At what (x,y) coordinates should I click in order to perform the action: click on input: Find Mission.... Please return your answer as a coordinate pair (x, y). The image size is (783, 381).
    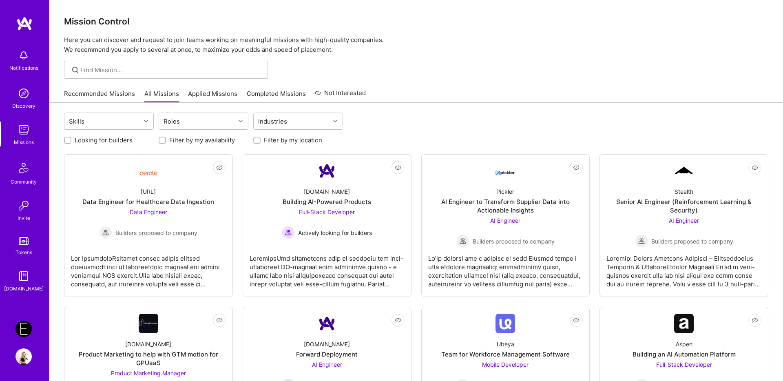
    Looking at the image, I should click on (171, 70).